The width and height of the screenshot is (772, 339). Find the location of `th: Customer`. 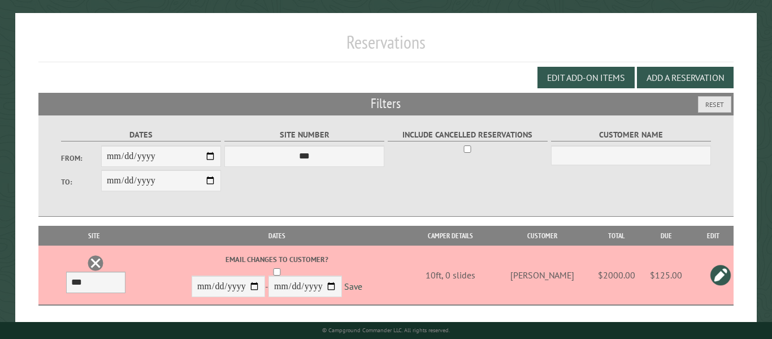

th: Customer is located at coordinates (543, 235).